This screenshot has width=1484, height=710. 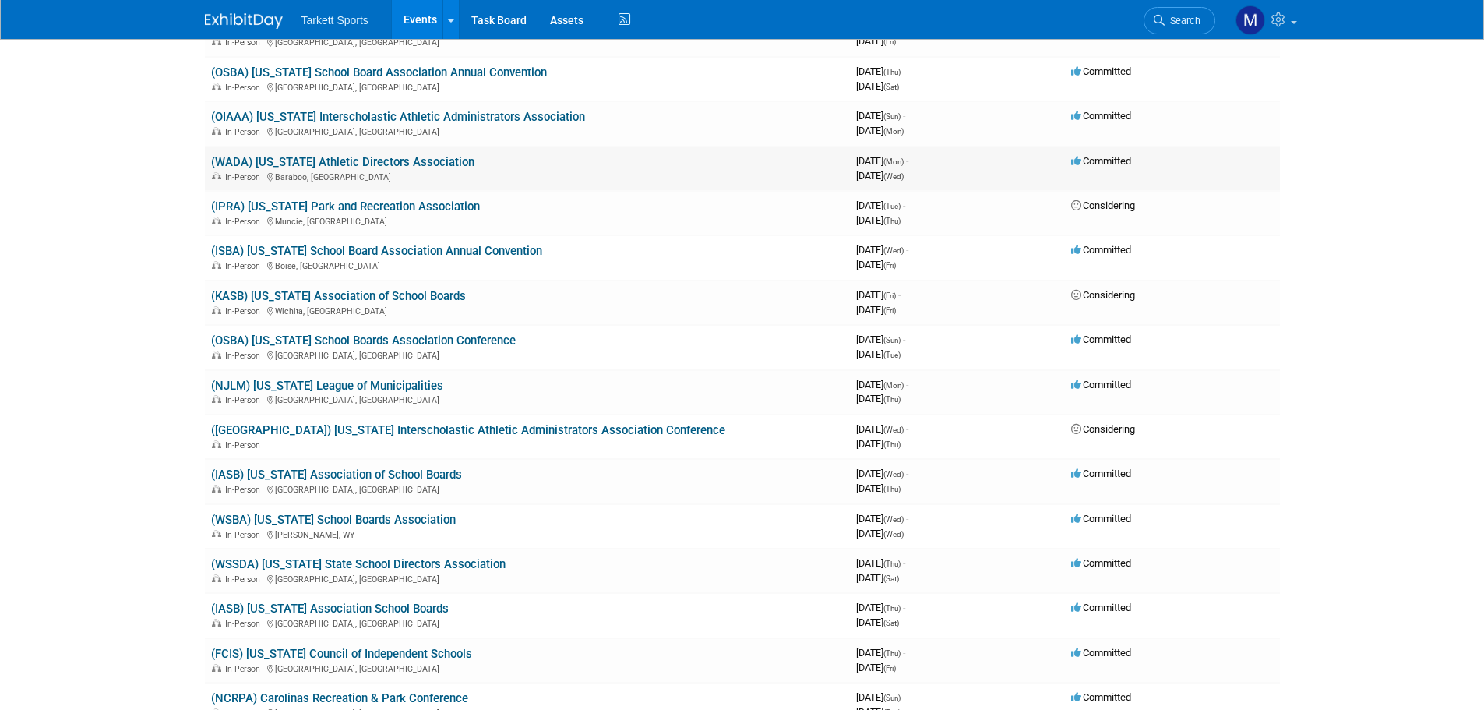 What do you see at coordinates (1250, 20) in the screenshot?
I see `img: megan powell` at bounding box center [1250, 20].